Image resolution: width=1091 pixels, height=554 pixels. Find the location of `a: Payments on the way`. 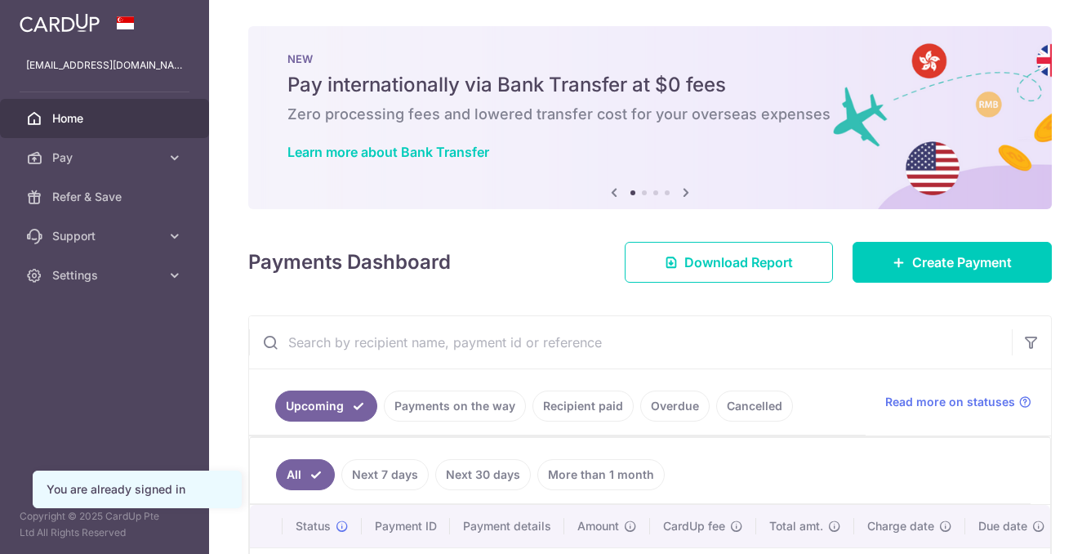

a: Payments on the way is located at coordinates (455, 406).